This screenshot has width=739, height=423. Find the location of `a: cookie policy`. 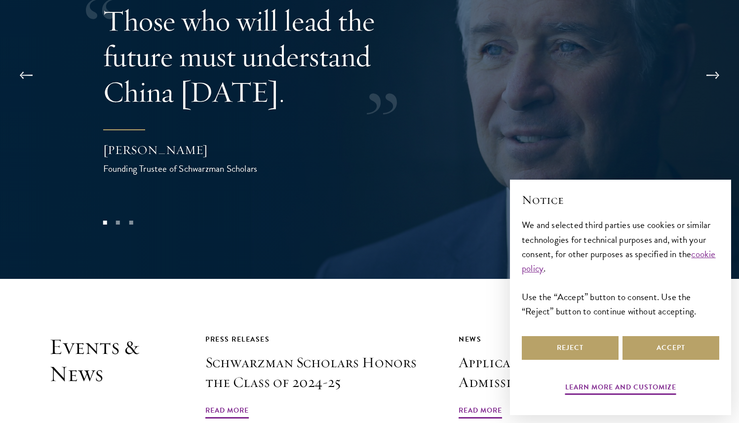

a: cookie policy is located at coordinates (619, 261).